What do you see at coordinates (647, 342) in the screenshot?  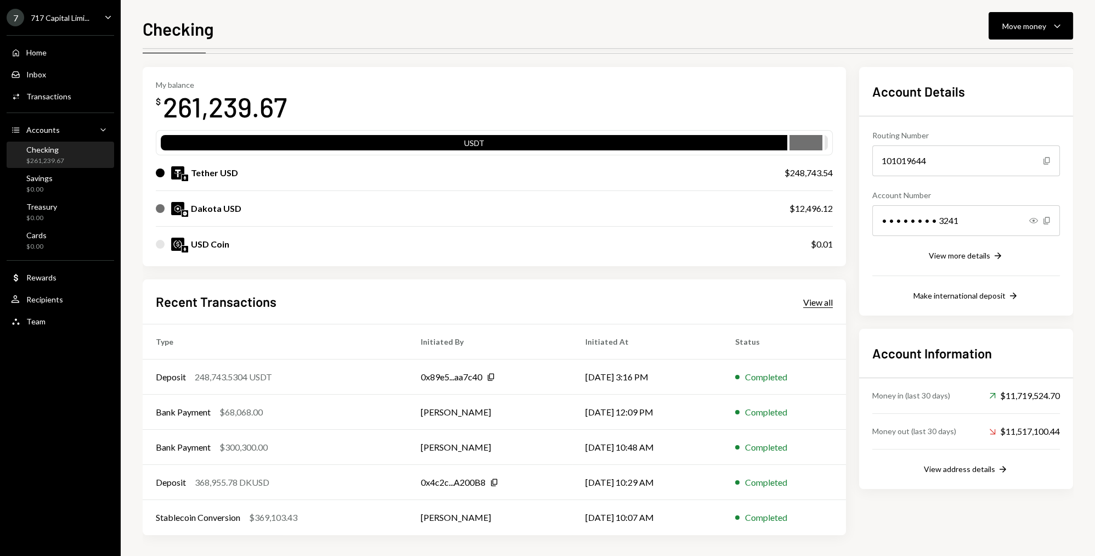 I see `th: Initiated At` at bounding box center [647, 342].